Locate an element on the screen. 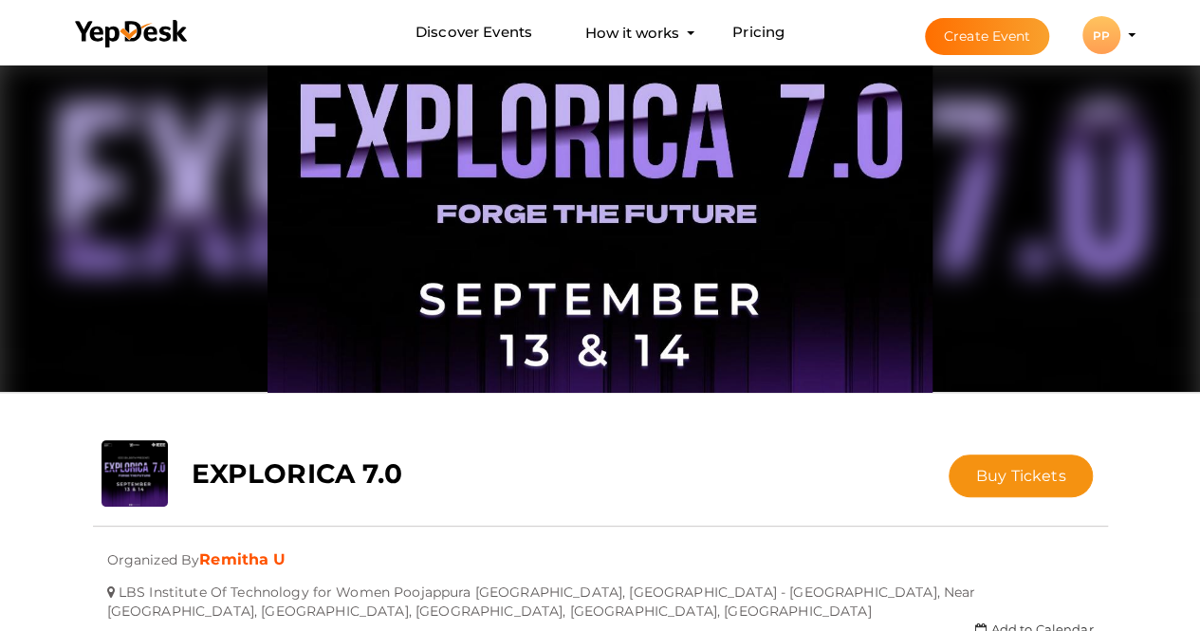 The image size is (1200, 631). button: PP is located at coordinates (1101, 35).